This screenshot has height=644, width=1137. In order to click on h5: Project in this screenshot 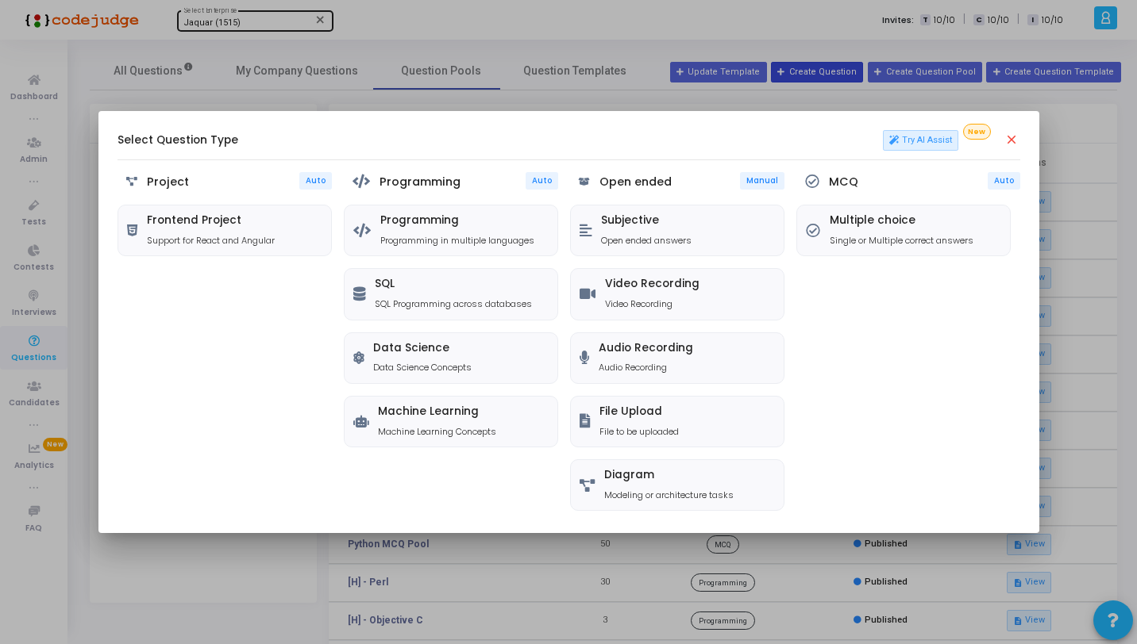, I will do `click(167, 182)`.